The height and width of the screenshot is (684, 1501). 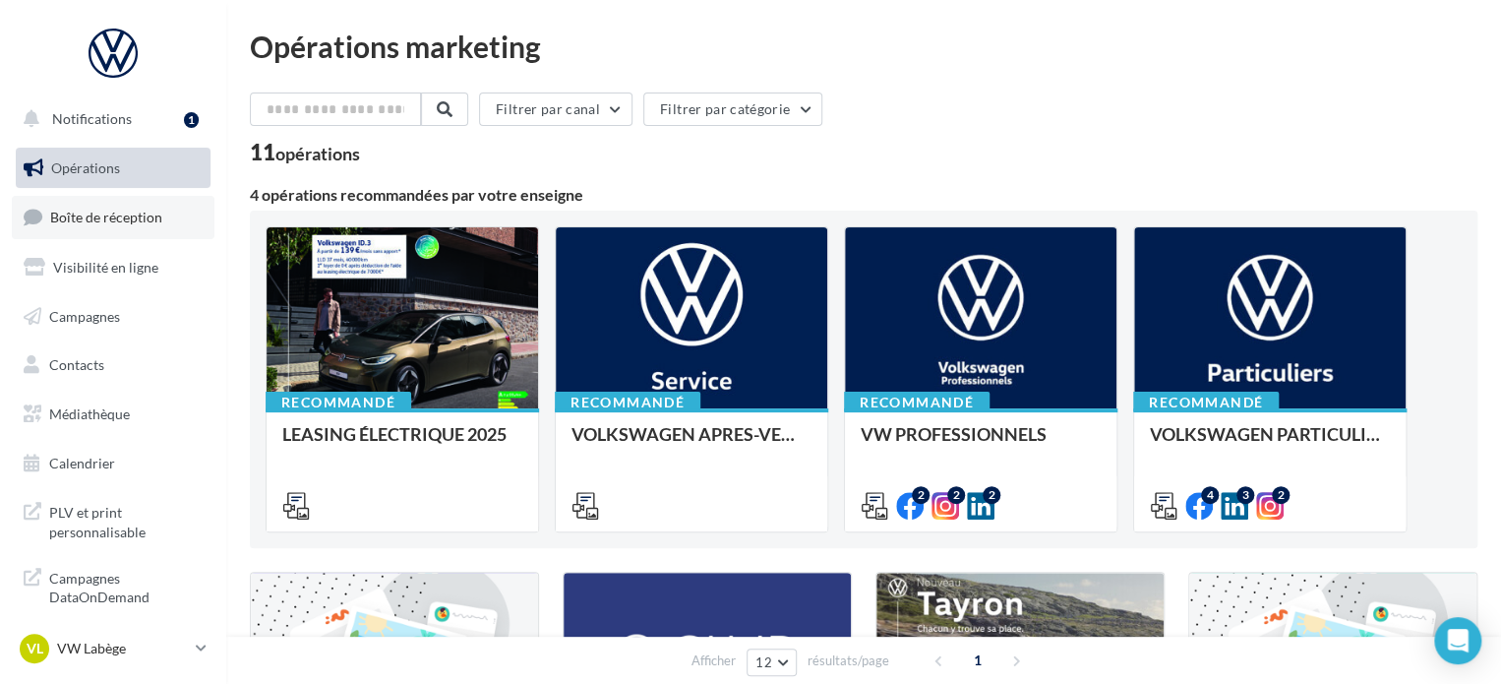 I want to click on button: 12, so click(x=771, y=662).